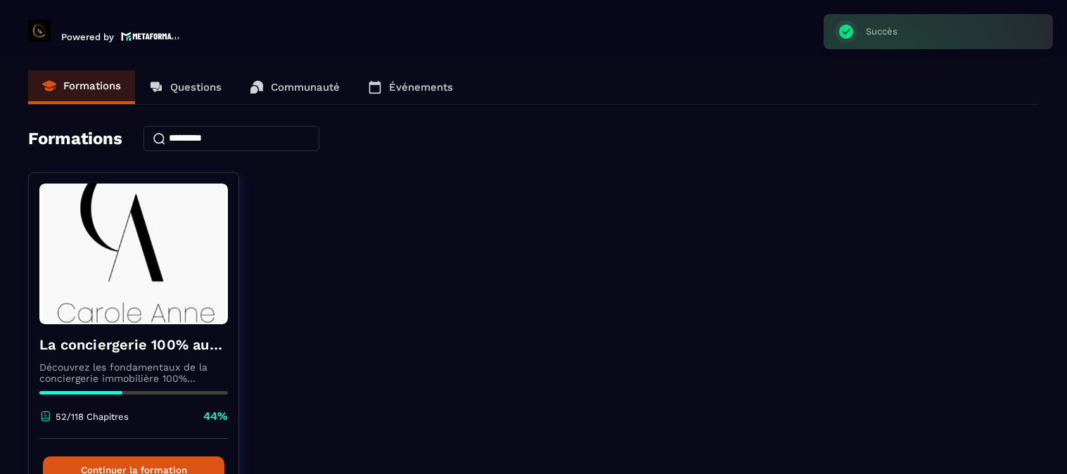 This screenshot has height=474, width=1067. What do you see at coordinates (87, 37) in the screenshot?
I see `p: Powered by` at bounding box center [87, 37].